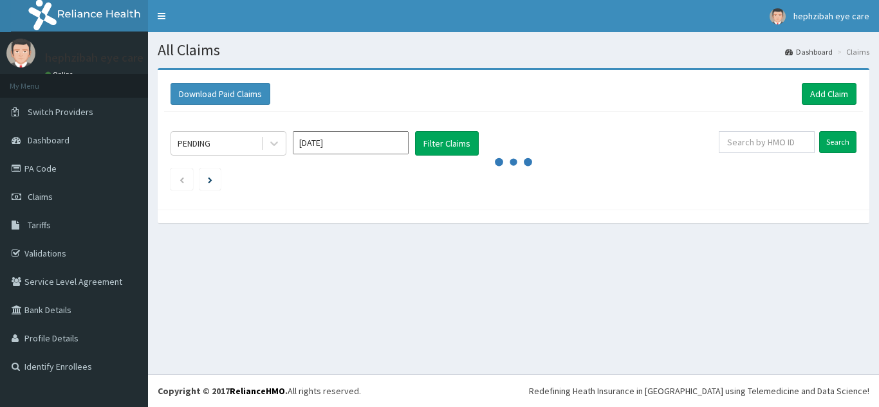 The image size is (879, 407). I want to click on p: hephzibah eye care, so click(94, 58).